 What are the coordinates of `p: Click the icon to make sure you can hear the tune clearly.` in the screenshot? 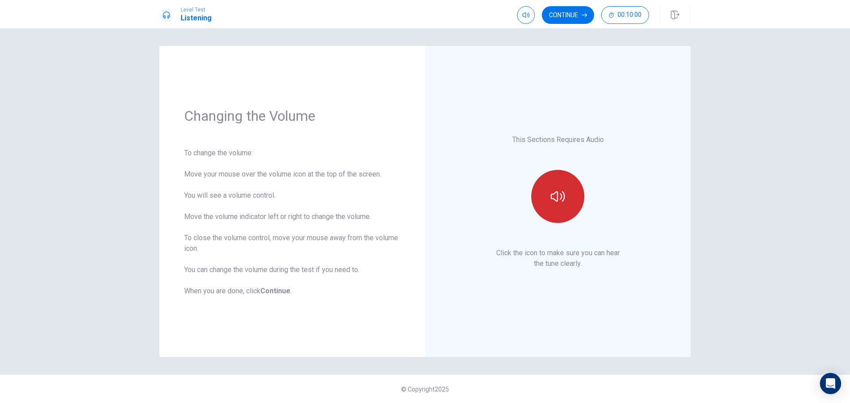 It's located at (558, 258).